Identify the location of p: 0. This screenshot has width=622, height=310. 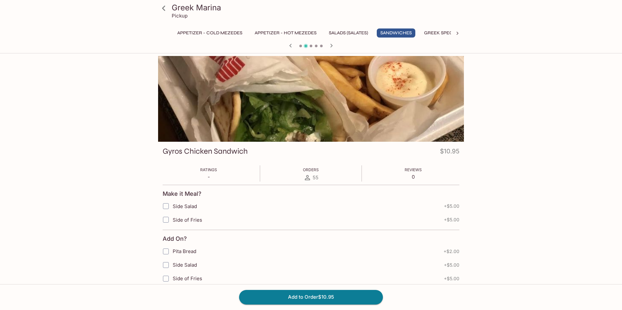
(413, 177).